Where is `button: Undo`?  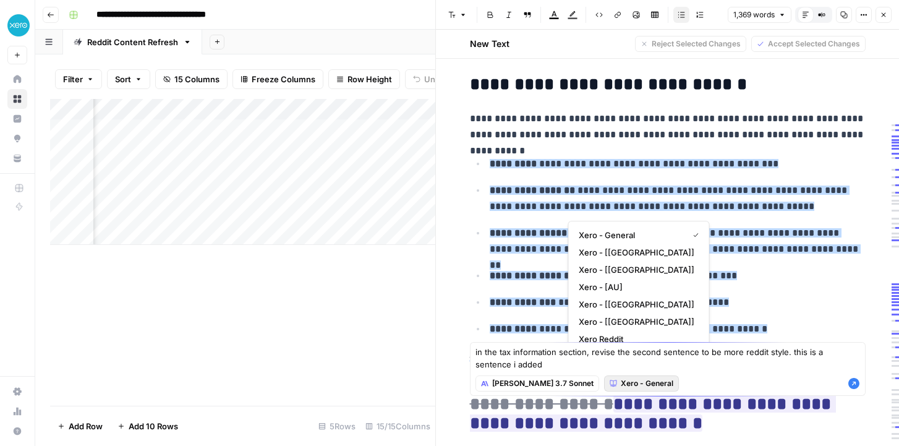
button: Undo is located at coordinates (429, 79).